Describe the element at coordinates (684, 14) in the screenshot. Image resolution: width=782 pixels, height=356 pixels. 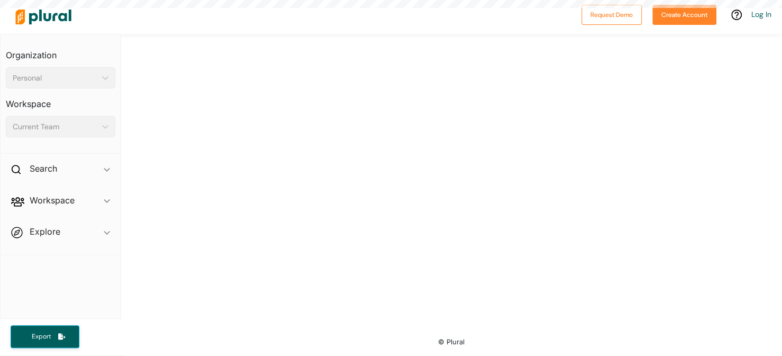
I see `a: Create Account` at that location.